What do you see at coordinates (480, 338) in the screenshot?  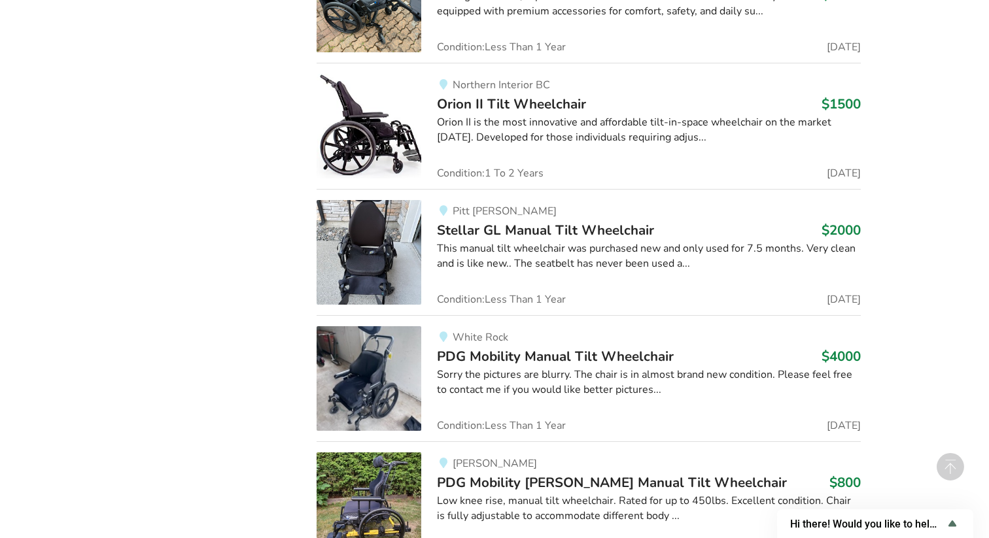 I see `span: White Rock` at bounding box center [480, 338].